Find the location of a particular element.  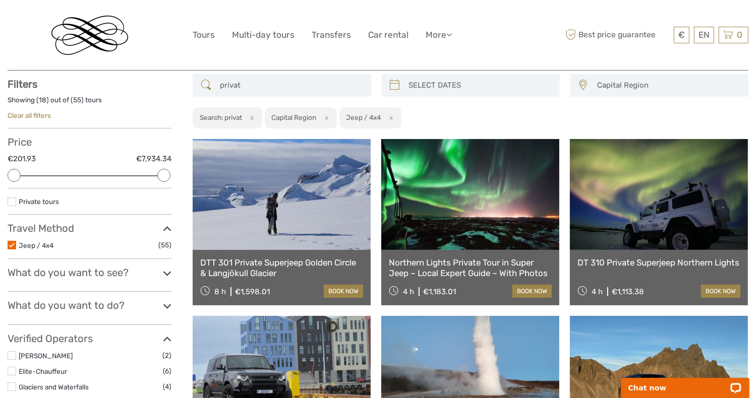

span: 0 is located at coordinates (739, 35).